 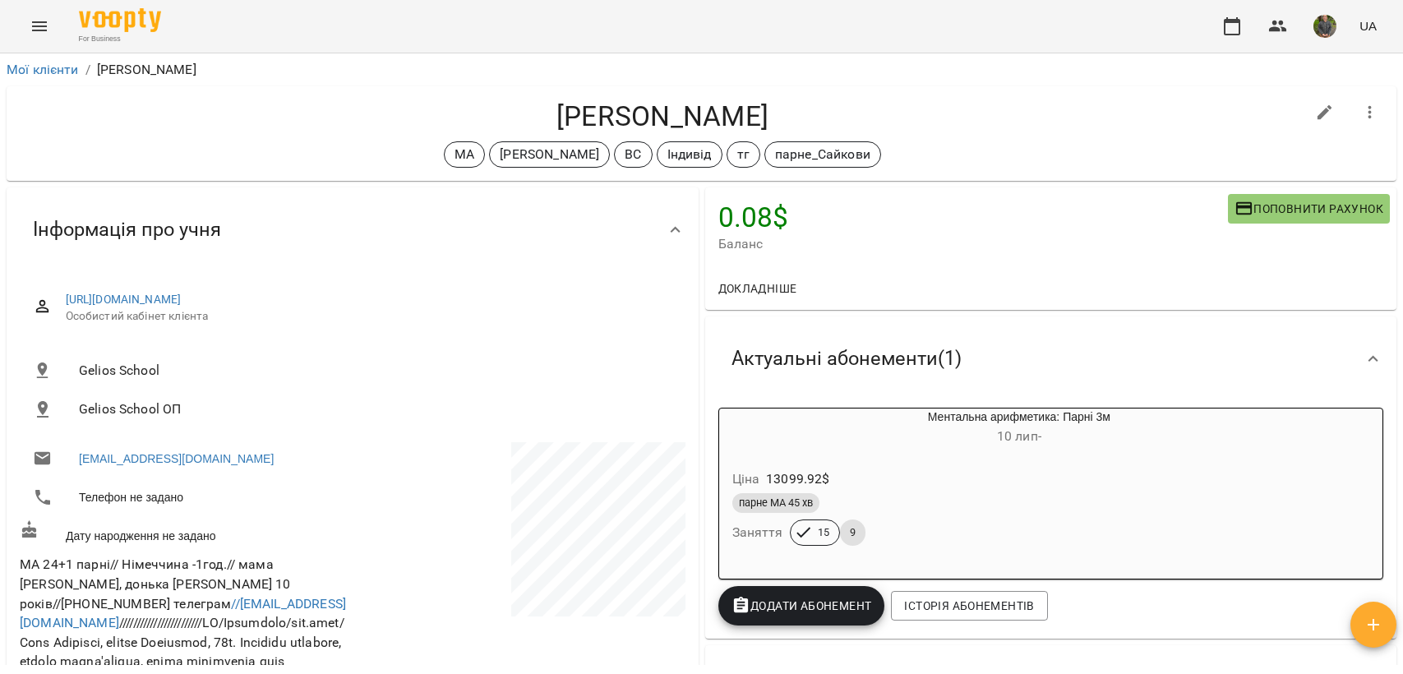 I want to click on span: Поповнити рахунок, so click(x=1309, y=209).